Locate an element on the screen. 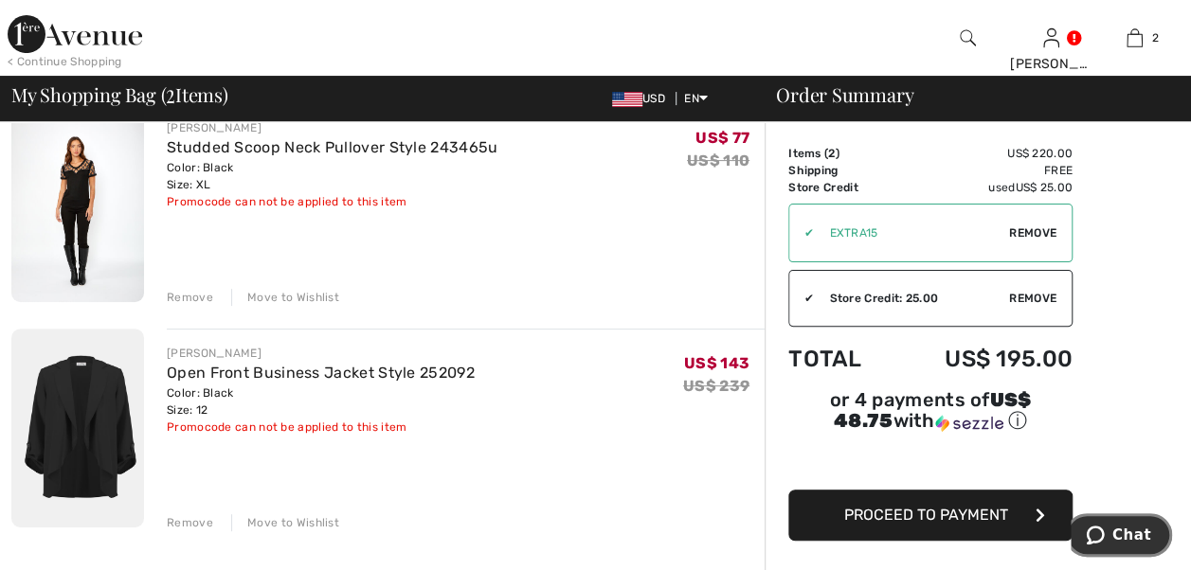 The height and width of the screenshot is (570, 1191). div: or 4 payments ofUS$ 48.75withSezzle Click to learn more about Sezzle is located at coordinates (930, 416).